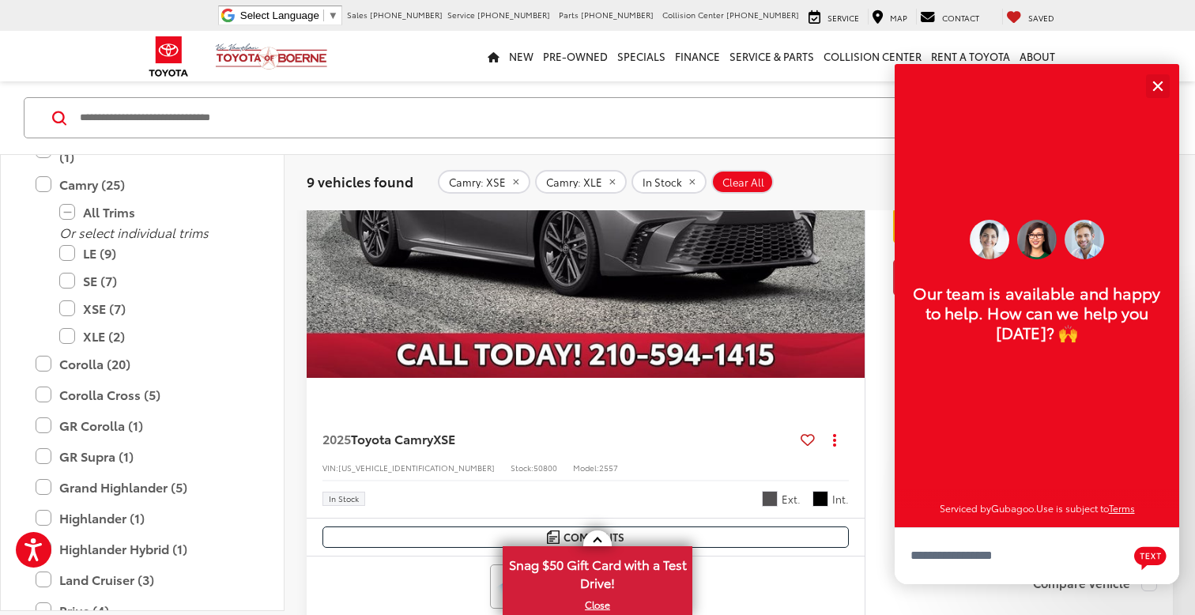 The width and height of the screenshot is (1195, 615). What do you see at coordinates (669, 182) in the screenshot?
I see `button: remove 1` at bounding box center [669, 182].